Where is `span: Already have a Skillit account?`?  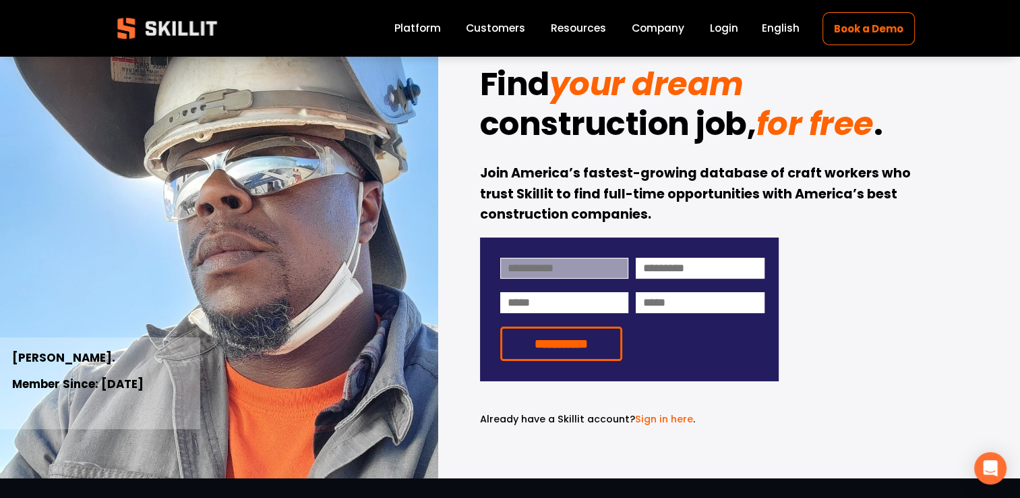 span: Already have a Skillit account? is located at coordinates (558, 419).